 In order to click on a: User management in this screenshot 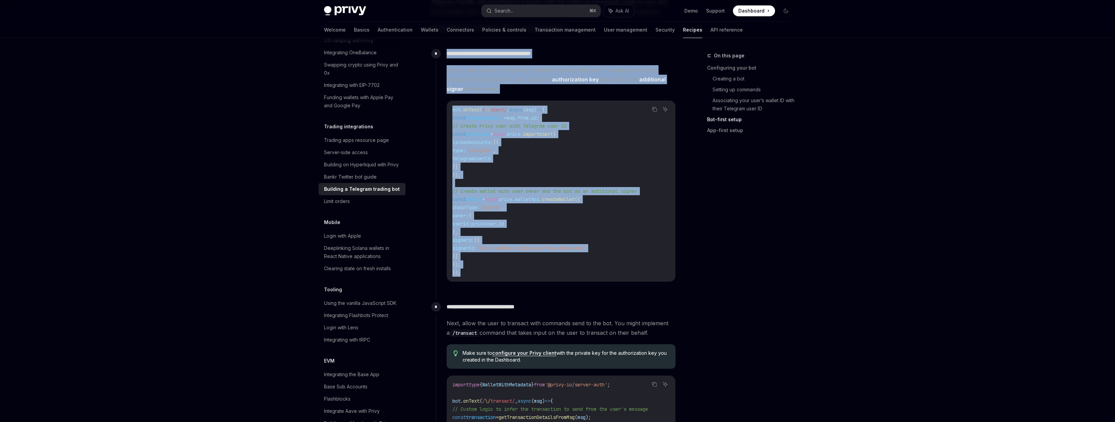, I will do `click(625, 30)`.